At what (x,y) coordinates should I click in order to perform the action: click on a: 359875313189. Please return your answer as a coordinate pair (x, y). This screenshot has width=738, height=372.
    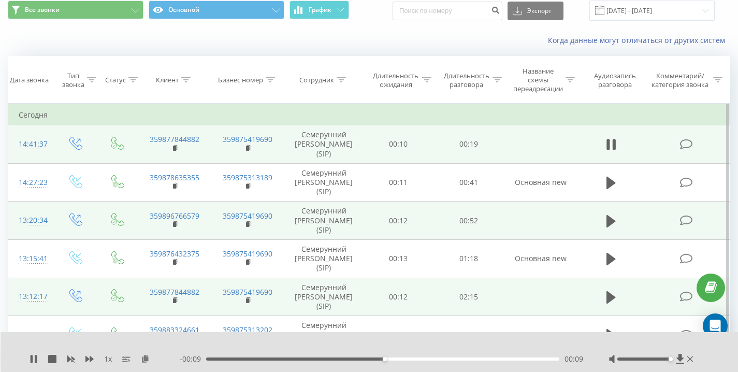
    Looking at the image, I should click on (248, 177).